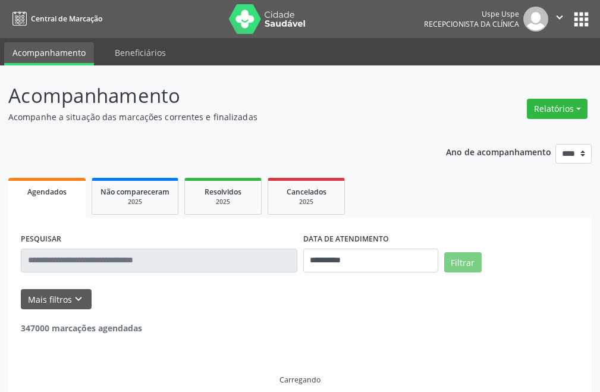  What do you see at coordinates (306, 191) in the screenshot?
I see `span: Cancelados` at bounding box center [306, 191].